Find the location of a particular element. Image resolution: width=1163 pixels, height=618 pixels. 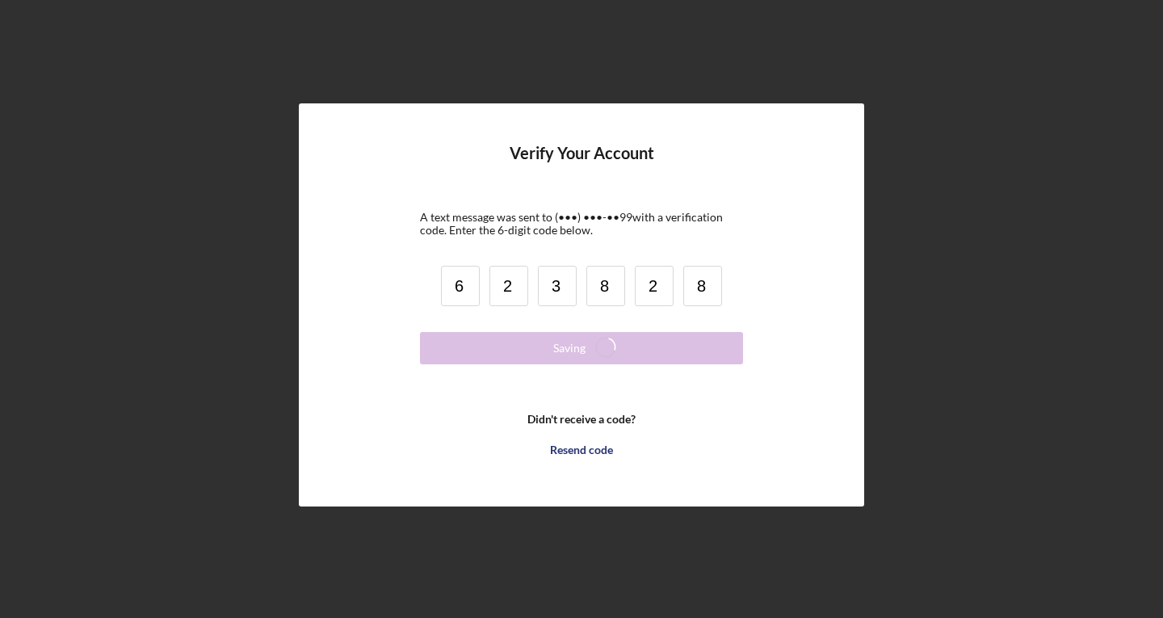

div: Saving is located at coordinates (569, 348).